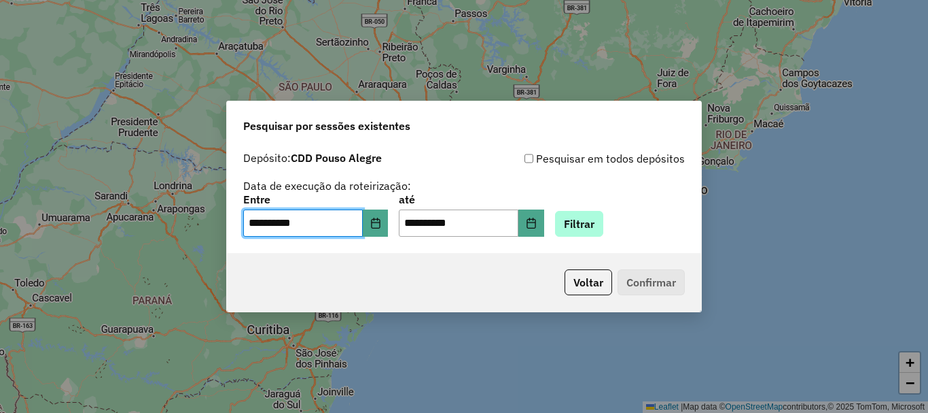 Image resolution: width=928 pixels, height=413 pixels. I want to click on label: Entre, so click(315, 199).